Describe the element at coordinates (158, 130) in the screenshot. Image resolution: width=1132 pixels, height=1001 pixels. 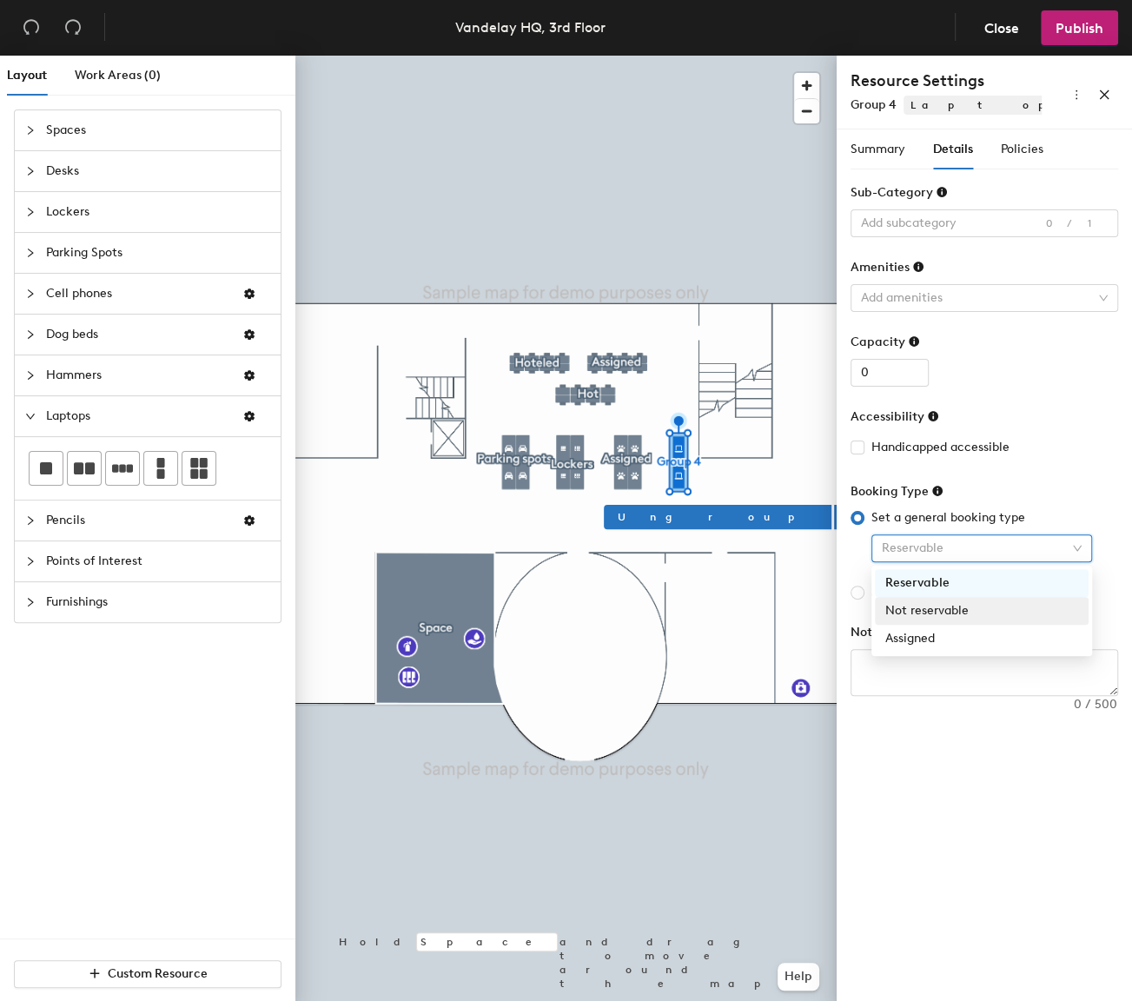
I see `span: Spaces` at that location.